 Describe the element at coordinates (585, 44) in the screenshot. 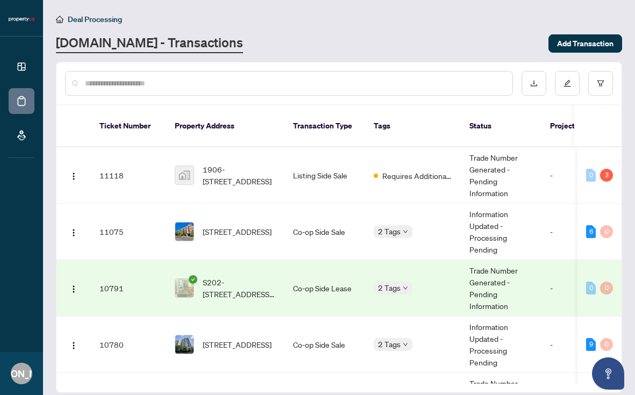

I see `span: Add Transaction` at that location.